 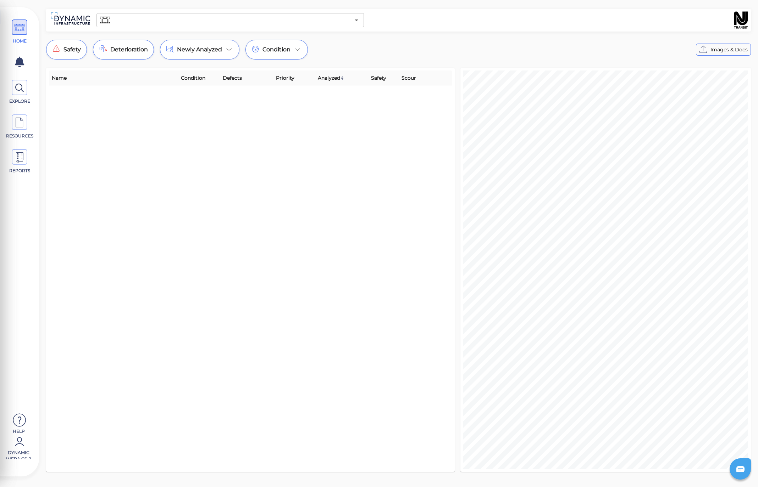 What do you see at coordinates (19, 171) in the screenshot?
I see `span: REPORTS` at bounding box center [19, 171].